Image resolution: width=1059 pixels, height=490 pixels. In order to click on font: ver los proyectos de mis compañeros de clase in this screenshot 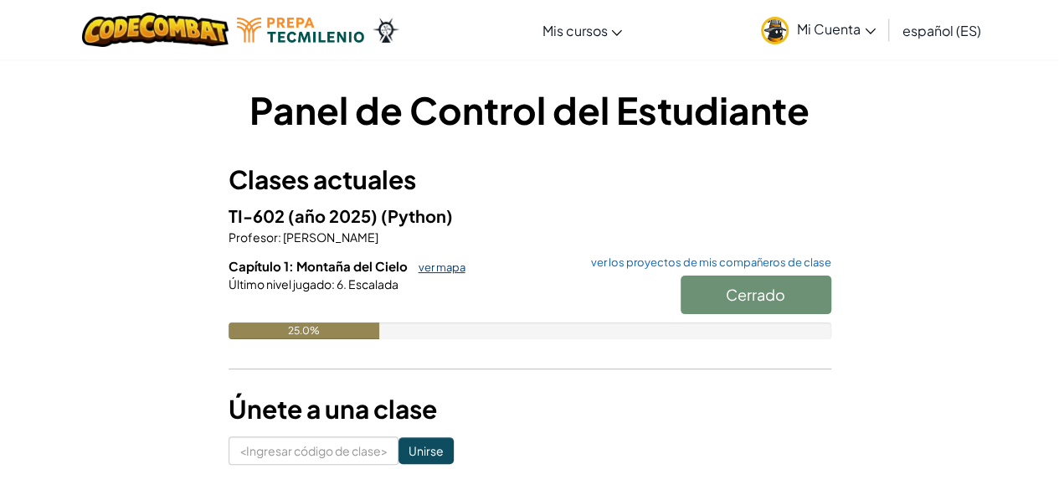, I will do `click(711, 262)`.